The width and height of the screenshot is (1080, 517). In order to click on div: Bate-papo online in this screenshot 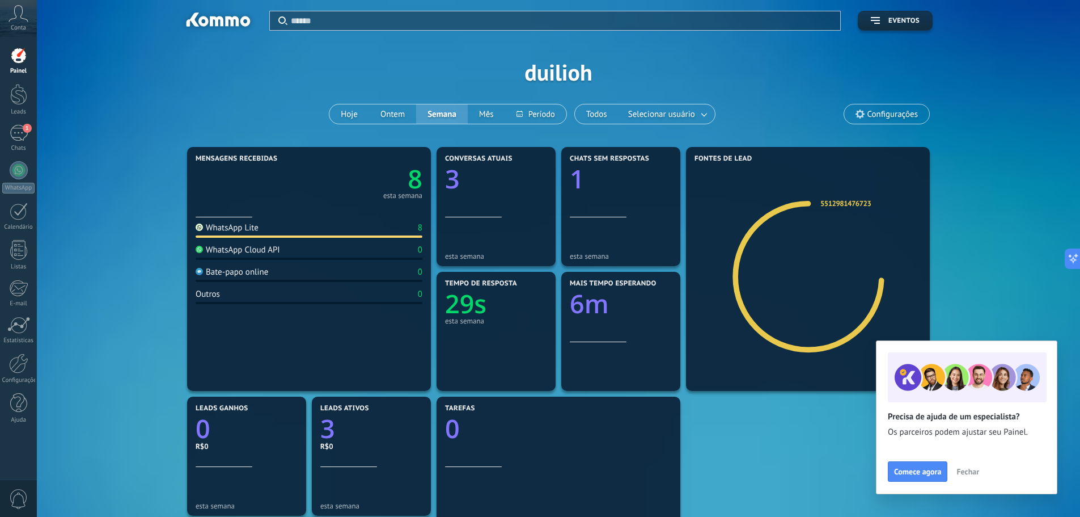, I will do `click(232, 272)`.